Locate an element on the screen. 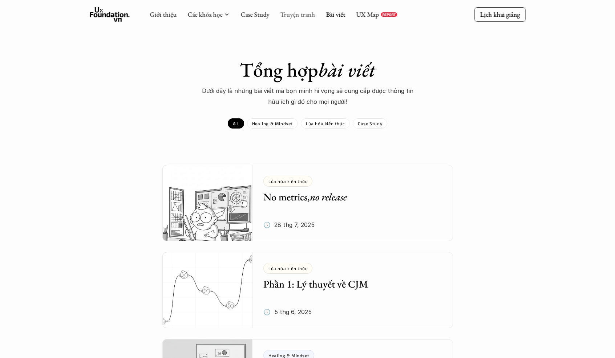 Image resolution: width=615 pixels, height=358 pixels. h5: No metrics, is located at coordinates (347, 197).